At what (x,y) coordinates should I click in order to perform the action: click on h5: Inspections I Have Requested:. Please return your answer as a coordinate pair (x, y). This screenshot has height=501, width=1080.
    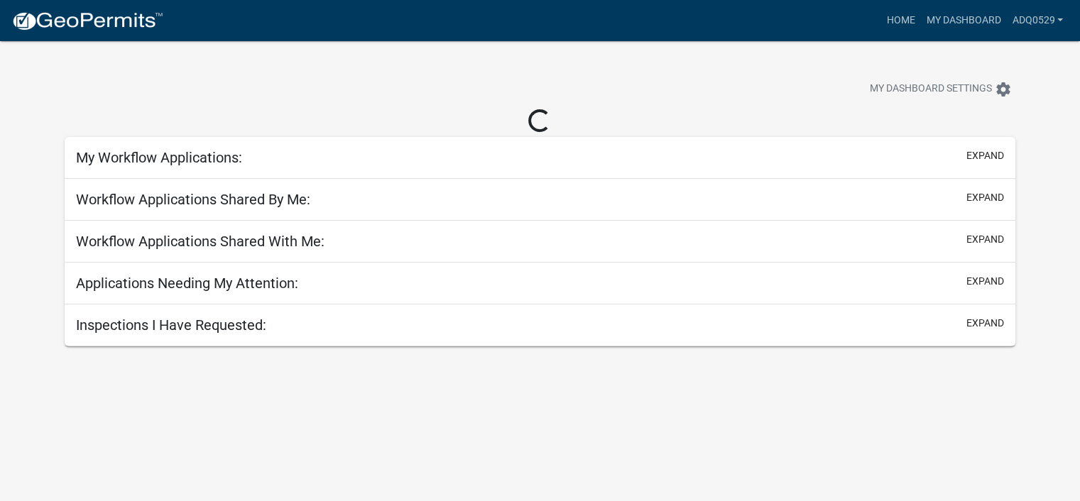
    Looking at the image, I should click on (171, 325).